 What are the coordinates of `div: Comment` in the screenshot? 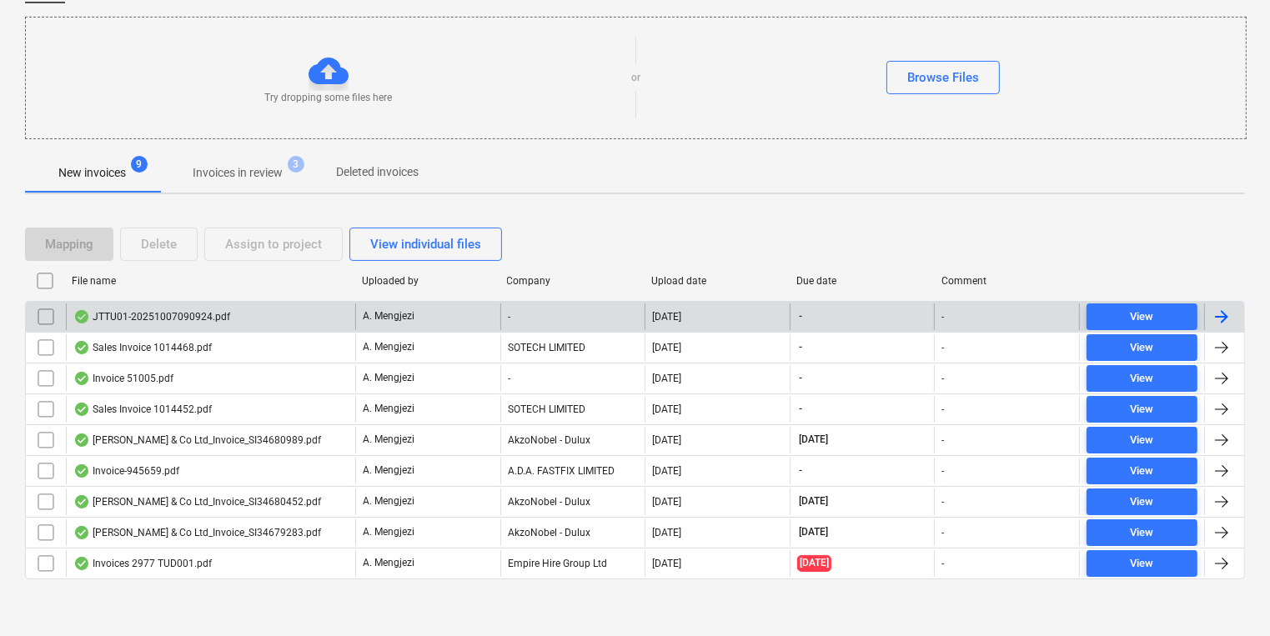 It's located at (1007, 281).